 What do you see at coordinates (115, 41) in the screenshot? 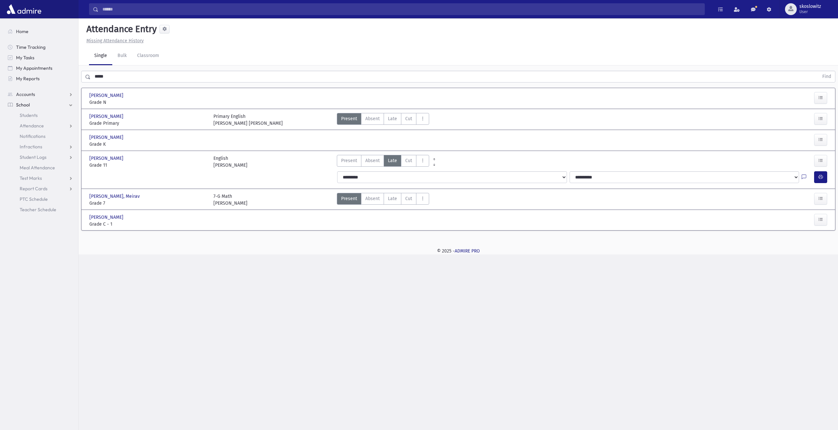
I see `u: Missing Attendance History` at bounding box center [115, 41].